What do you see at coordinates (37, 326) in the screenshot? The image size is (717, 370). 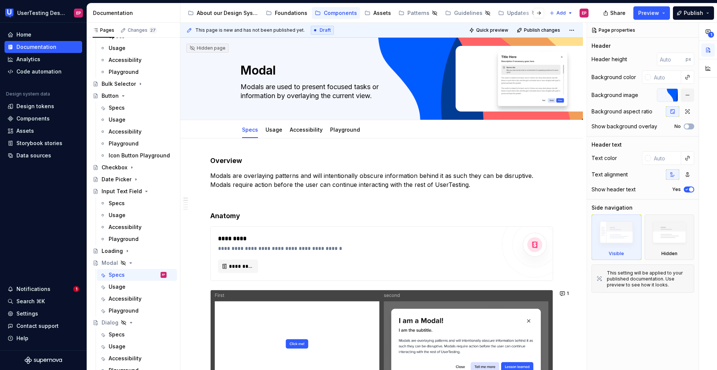 I see `div: Contact support` at bounding box center [37, 326].